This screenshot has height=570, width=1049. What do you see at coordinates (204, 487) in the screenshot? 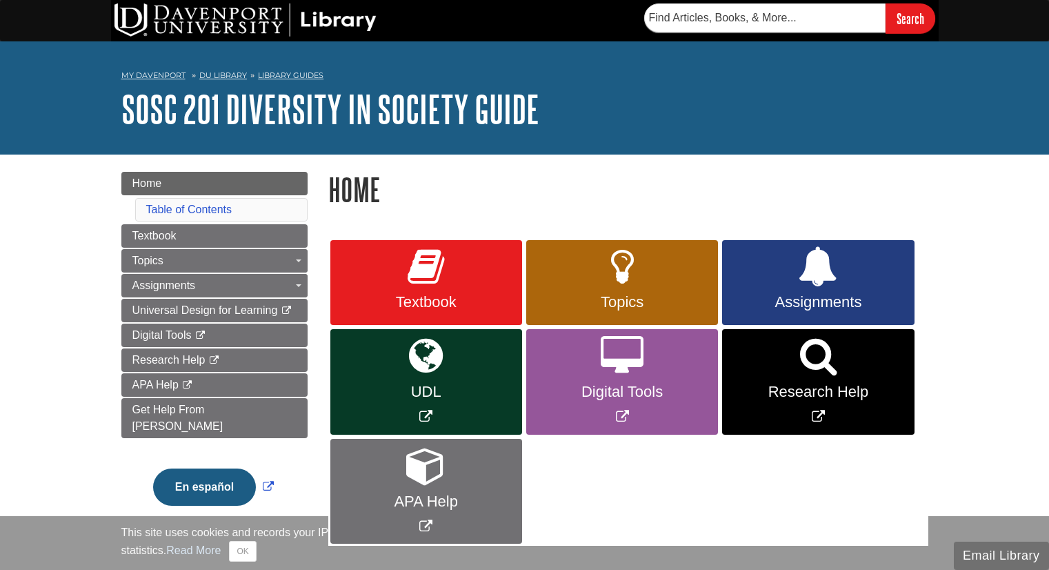
I see `button: En español` at bounding box center [204, 487].